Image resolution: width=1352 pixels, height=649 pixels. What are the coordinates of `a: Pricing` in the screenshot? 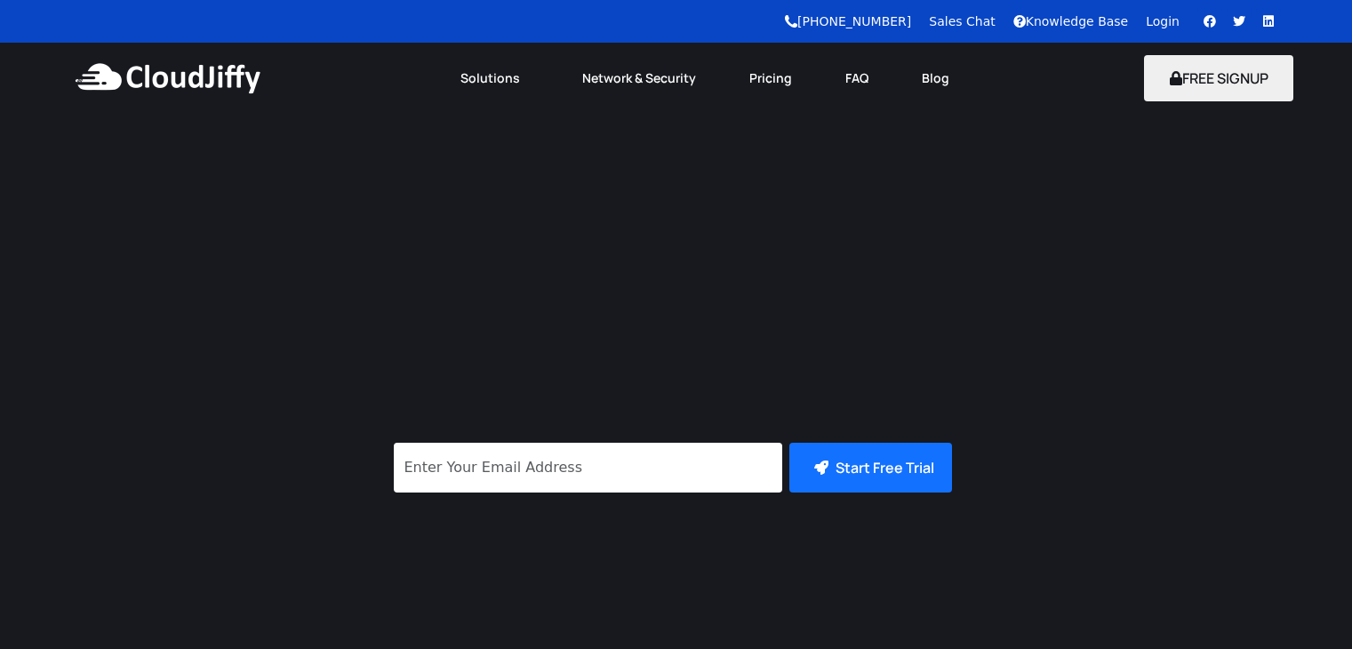 It's located at (771, 78).